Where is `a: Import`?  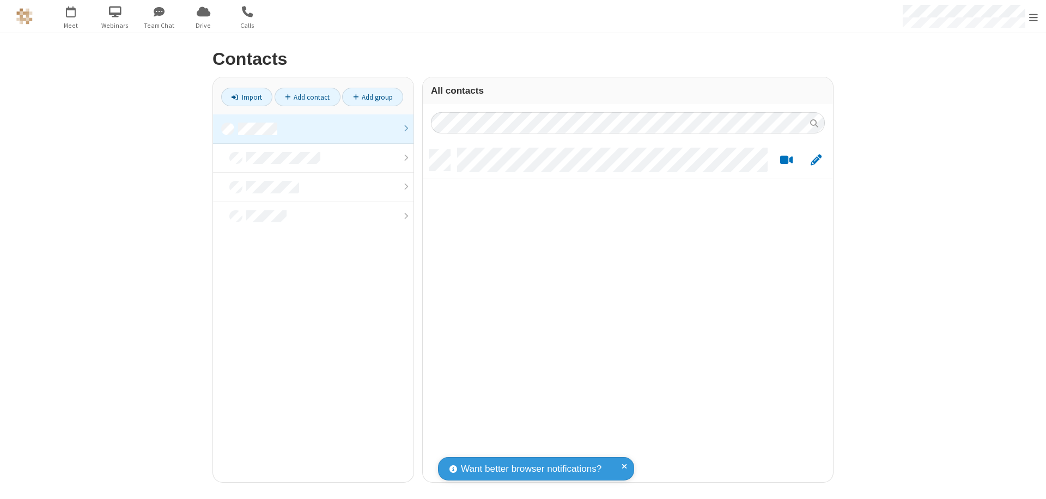
a: Import is located at coordinates (247, 97).